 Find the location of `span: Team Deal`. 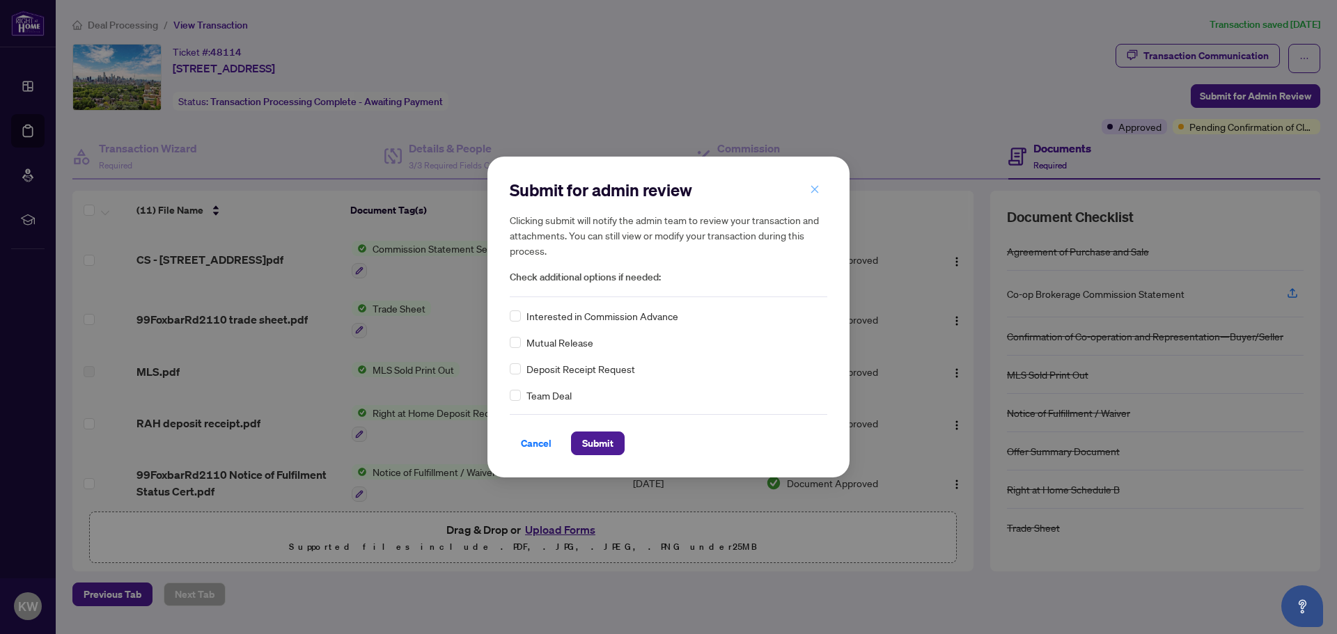

span: Team Deal is located at coordinates (549, 396).